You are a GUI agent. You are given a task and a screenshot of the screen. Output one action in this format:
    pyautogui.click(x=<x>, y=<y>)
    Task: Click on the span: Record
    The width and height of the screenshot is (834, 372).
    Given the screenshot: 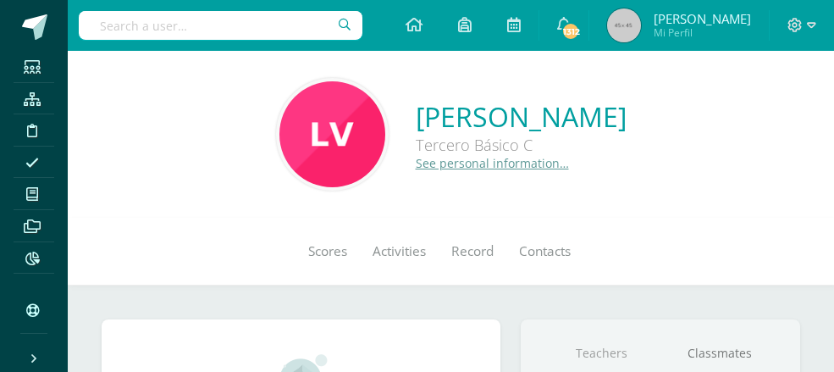 What is the action you would take?
    pyautogui.click(x=473, y=251)
    